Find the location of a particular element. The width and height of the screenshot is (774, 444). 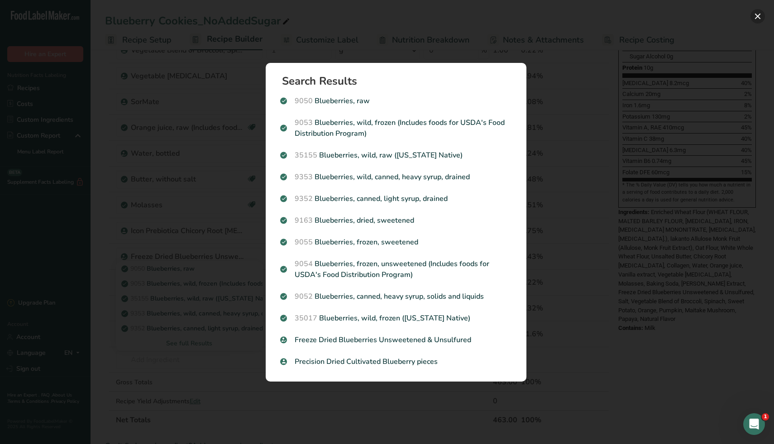

span: 9052 is located at coordinates (304, 297).